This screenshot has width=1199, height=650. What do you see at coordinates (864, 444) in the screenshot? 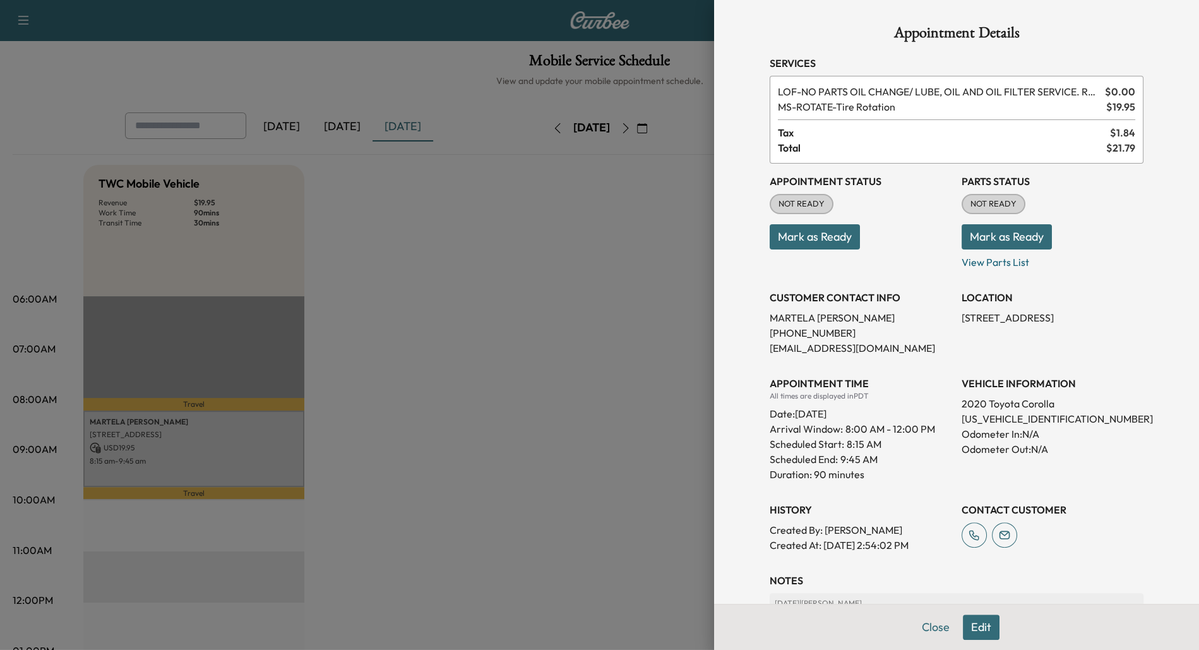
I see `p: 8:15 AM` at bounding box center [864, 444].